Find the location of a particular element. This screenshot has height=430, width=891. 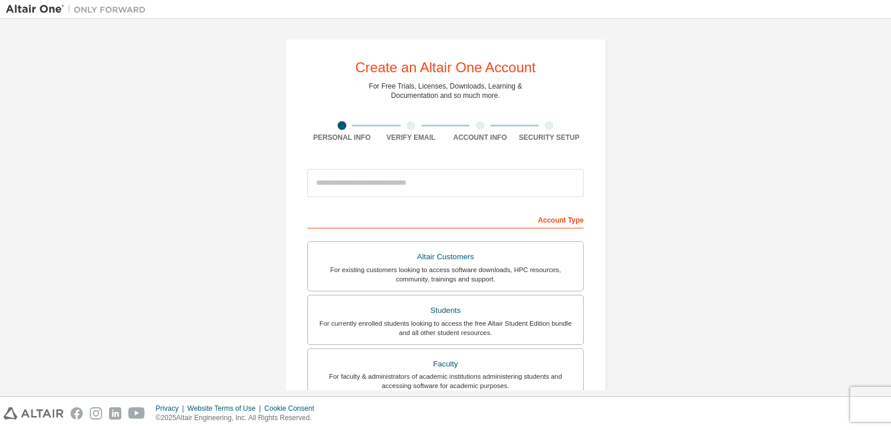

div: Create an Altair One Account is located at coordinates (445, 68).